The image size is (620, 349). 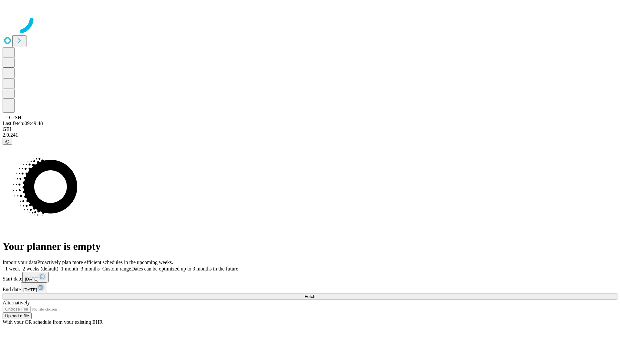 What do you see at coordinates (310, 287) in the screenshot?
I see `div: End date` at bounding box center [310, 287].